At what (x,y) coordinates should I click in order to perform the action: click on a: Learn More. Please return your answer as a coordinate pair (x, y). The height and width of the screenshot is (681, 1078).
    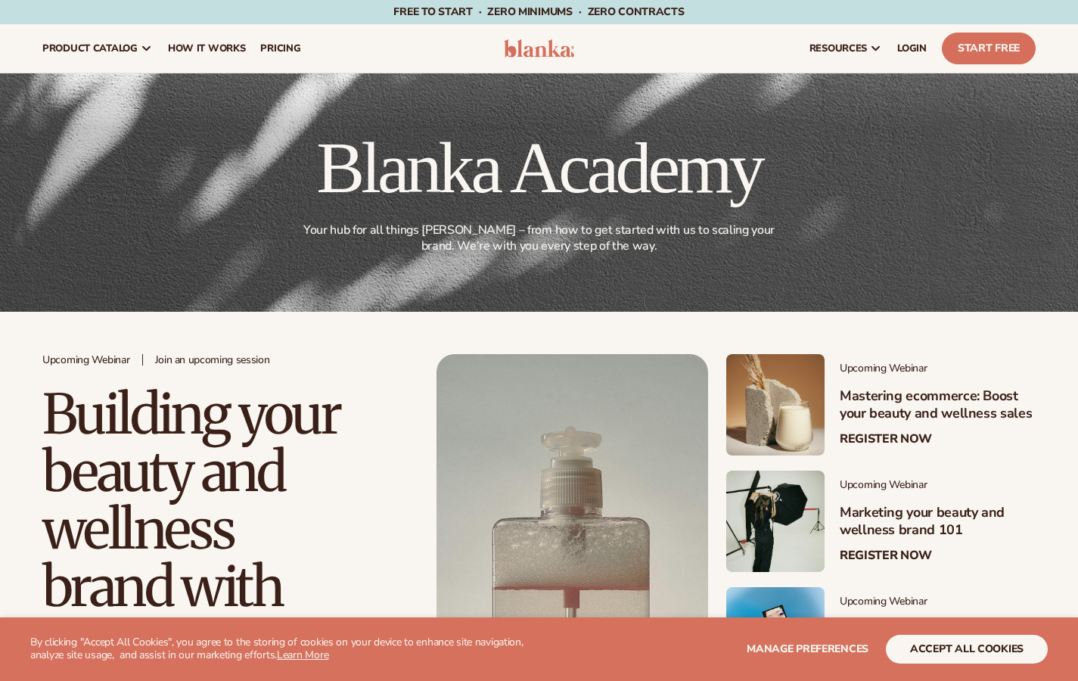
    Looking at the image, I should click on (303, 655).